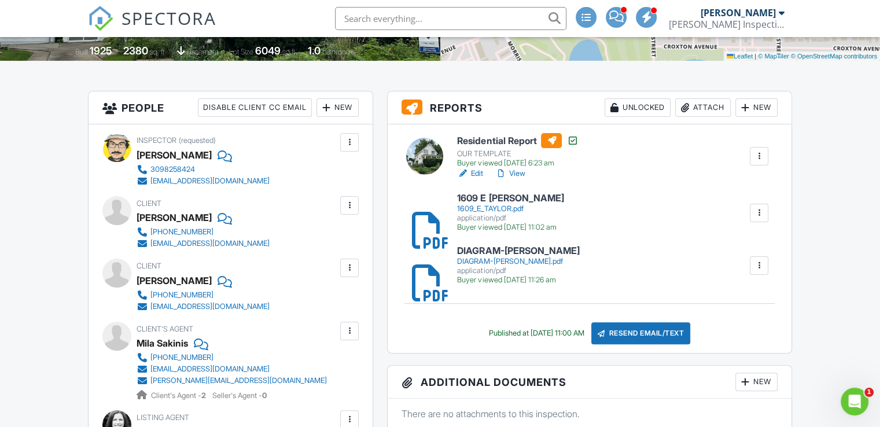 This screenshot has width=880, height=427. Describe the element at coordinates (204, 395) in the screenshot. I see `strong: 2` at that location.